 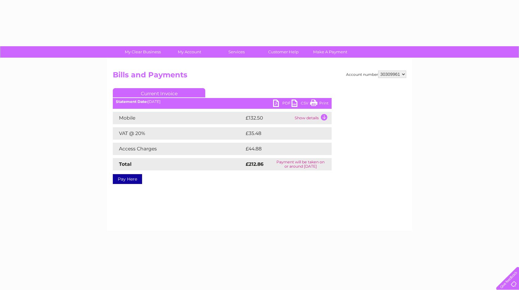 What do you see at coordinates (282, 149) in the screenshot?
I see `td: £44.88` at bounding box center [282, 149].